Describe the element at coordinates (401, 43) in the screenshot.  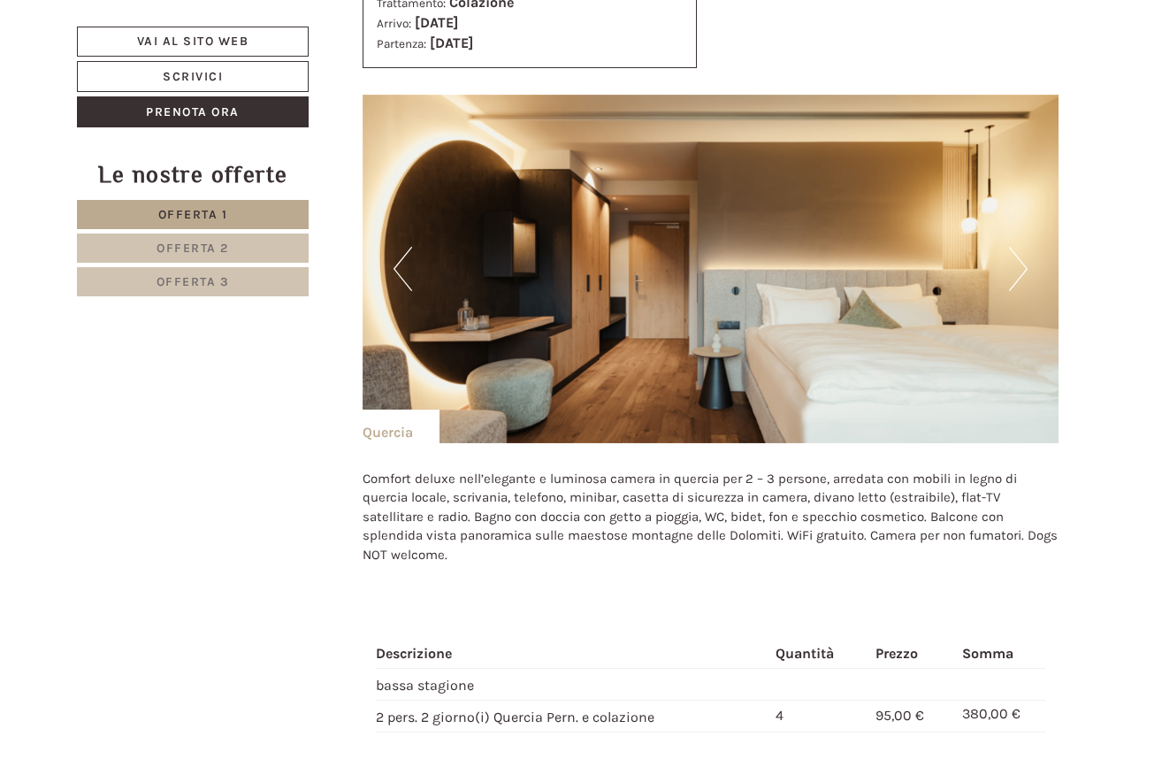
I see `small: Partenza:` at that location.